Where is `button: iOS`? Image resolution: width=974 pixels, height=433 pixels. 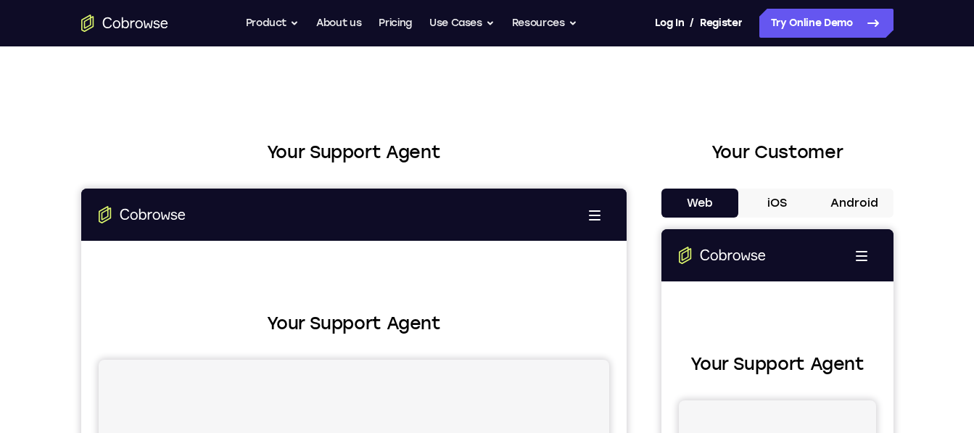 button: iOS is located at coordinates (776, 203).